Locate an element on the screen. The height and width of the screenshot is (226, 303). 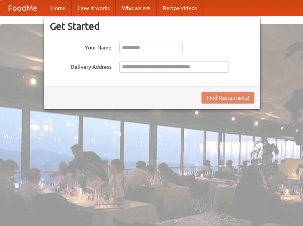
a: FoodMe is located at coordinates (22, 8).